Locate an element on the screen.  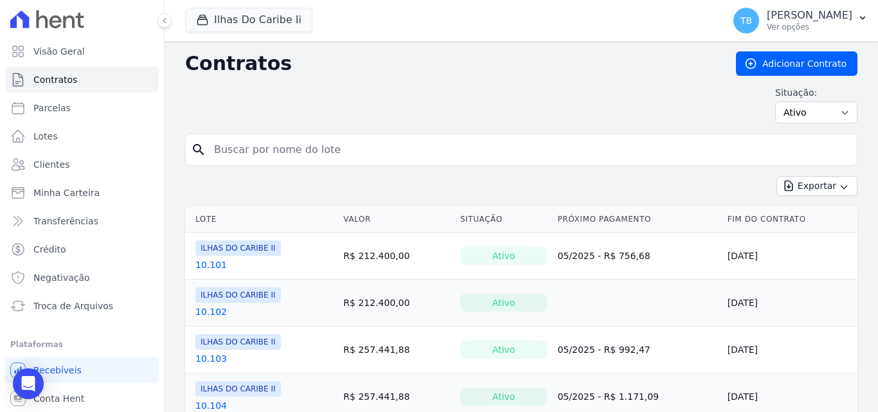
input: Buscar por nome do lote is located at coordinates (529, 150).